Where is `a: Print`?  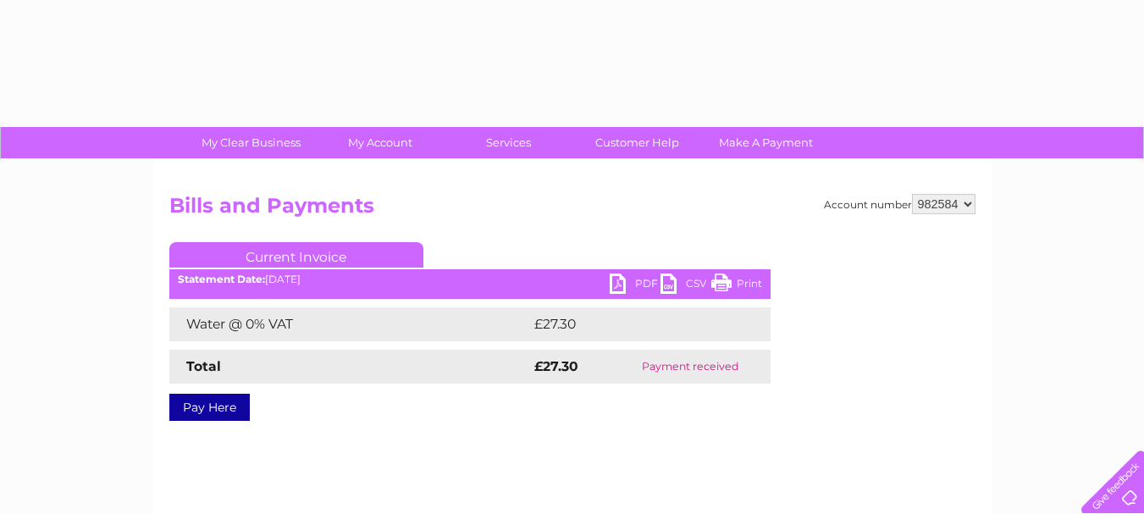
a: Print is located at coordinates (736, 285).